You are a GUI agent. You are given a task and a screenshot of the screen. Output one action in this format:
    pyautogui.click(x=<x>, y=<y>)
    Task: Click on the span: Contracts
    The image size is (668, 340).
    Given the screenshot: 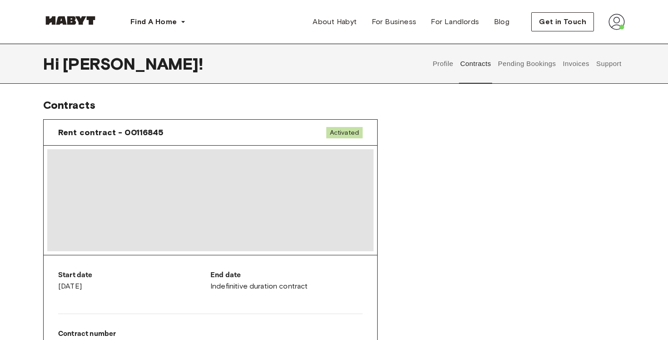 What is the action you would take?
    pyautogui.click(x=69, y=105)
    